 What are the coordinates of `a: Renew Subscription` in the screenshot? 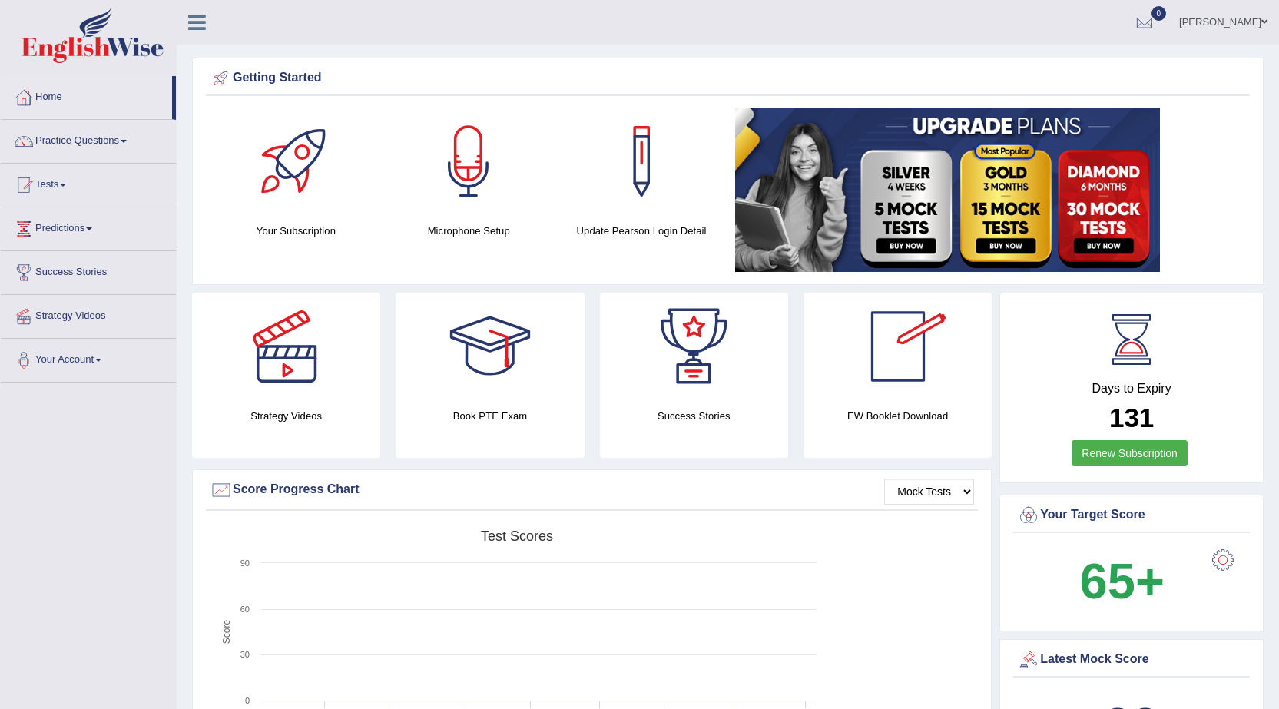 It's located at (1129, 453).